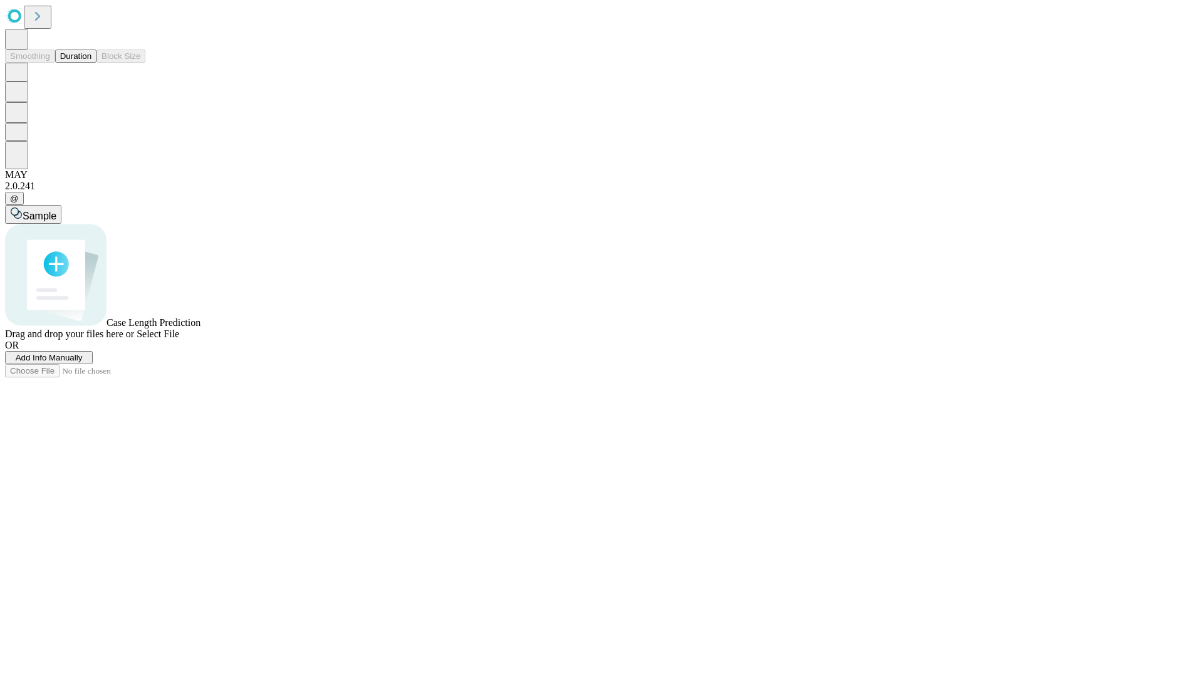 This screenshot has width=1203, height=677. Describe the element at coordinates (154, 322) in the screenshot. I see `span: Case Length Prediction` at that location.